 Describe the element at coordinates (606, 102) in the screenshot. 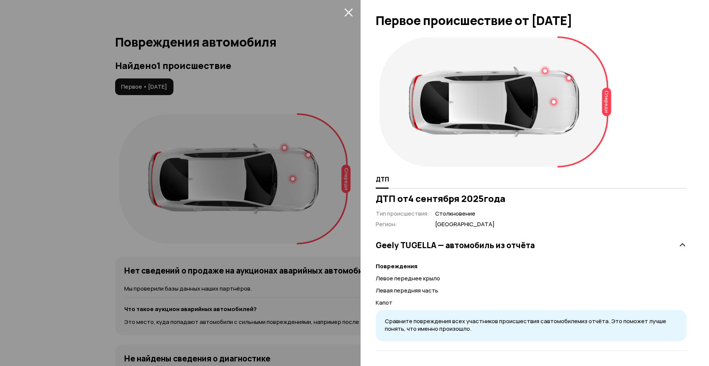

I see `div: Спереди` at that location.